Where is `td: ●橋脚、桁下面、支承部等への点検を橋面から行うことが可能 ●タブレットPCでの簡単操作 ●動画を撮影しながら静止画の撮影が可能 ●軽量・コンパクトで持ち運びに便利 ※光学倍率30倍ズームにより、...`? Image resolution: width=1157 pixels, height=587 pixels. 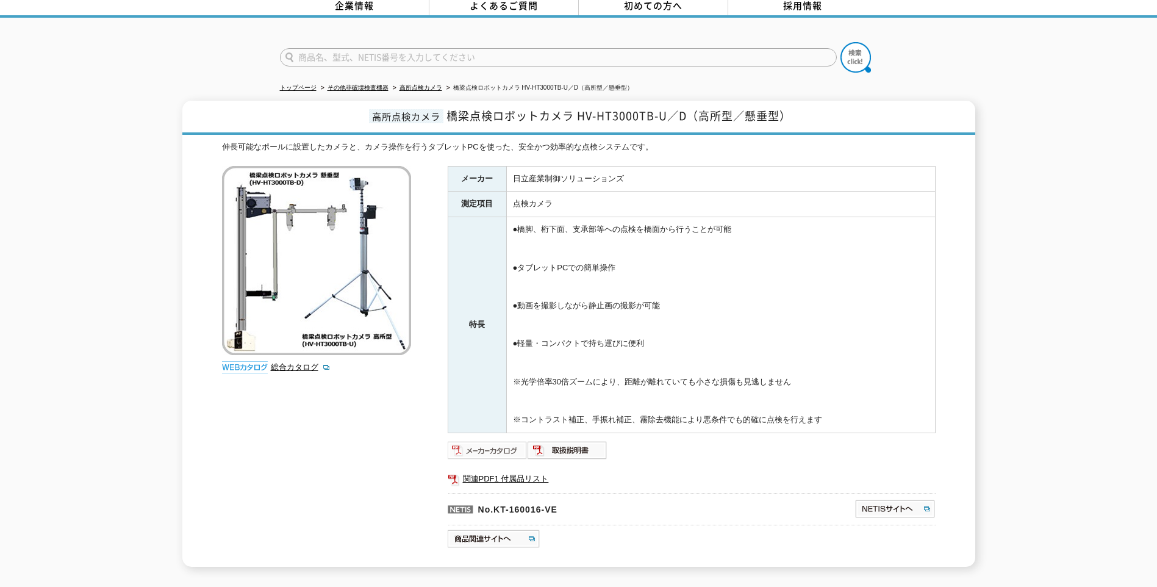
td: ●橋脚、桁下面、支承部等への点検を橋面から行うことが可能 ●タブレットPCでの簡単操作 ●動画を撮影しながら静止画の撮影が可能 ●軽量・コンパクトで持ち運びに便利 ※光学倍率30倍ズームにより、... is located at coordinates (720, 325).